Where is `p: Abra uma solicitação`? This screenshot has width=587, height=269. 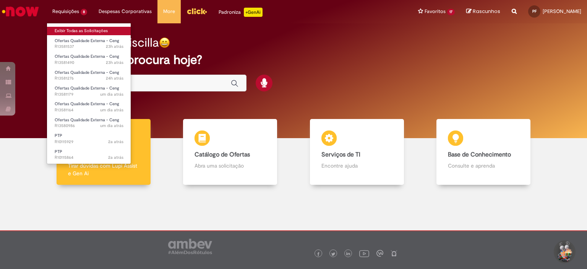
p: Abra uma solicitação is located at coordinates (230, 166).